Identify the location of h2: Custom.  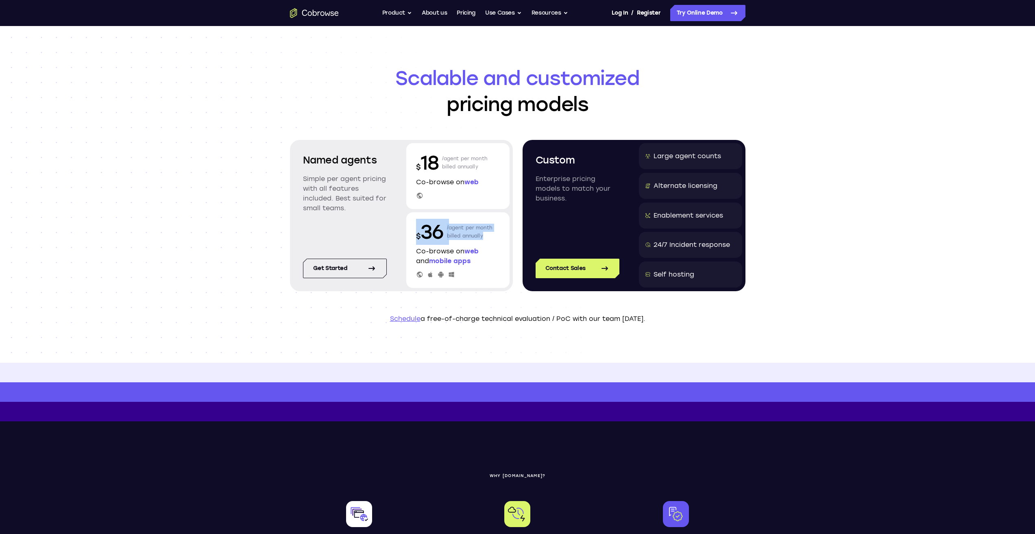
(577, 160).